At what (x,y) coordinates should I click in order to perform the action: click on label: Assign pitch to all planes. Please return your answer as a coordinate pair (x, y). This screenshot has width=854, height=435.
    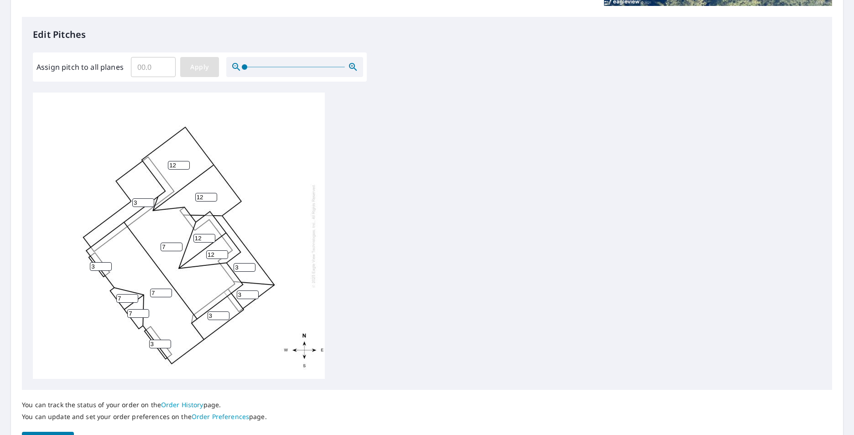
    Looking at the image, I should click on (80, 67).